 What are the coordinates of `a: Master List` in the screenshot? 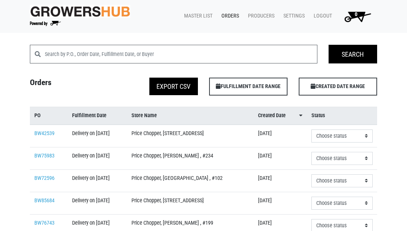 It's located at (197, 16).